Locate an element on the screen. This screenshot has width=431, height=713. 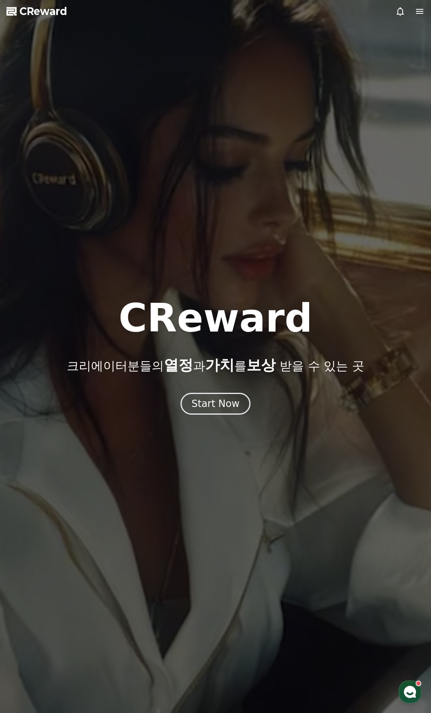
a: Start Now is located at coordinates (216, 404).